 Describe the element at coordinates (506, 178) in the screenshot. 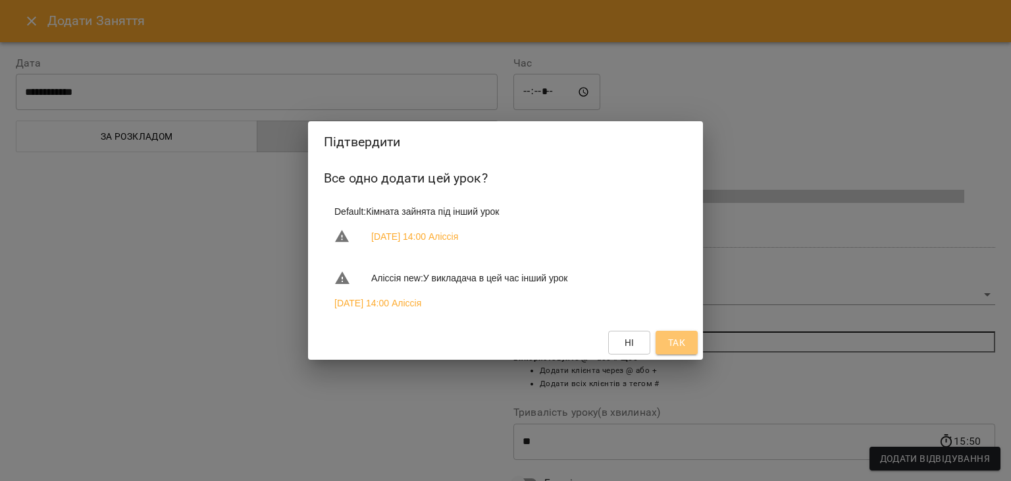

I see `h6: Все одно додати цей урок?` at that location.